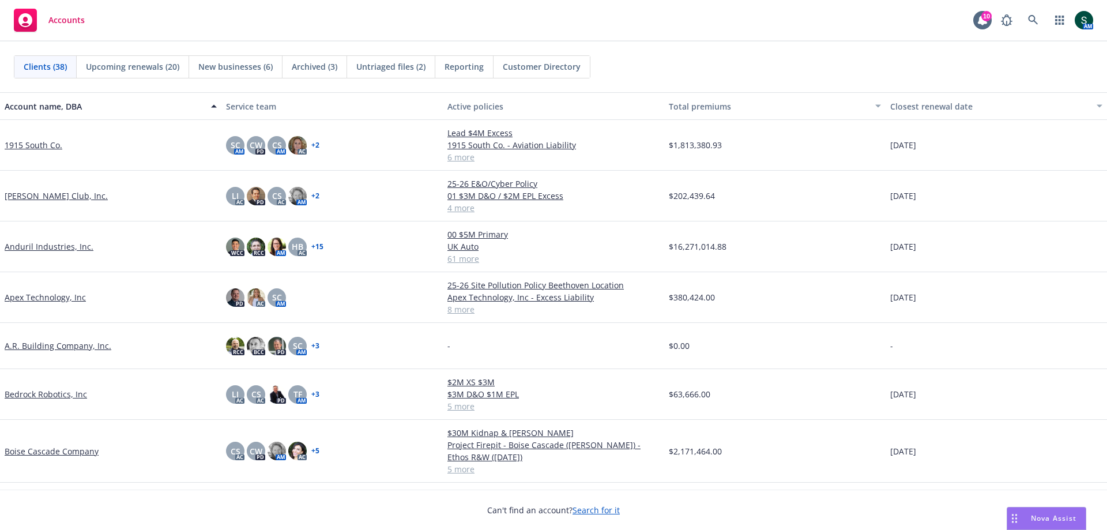 The height and width of the screenshot is (530, 1107). What do you see at coordinates (553, 133) in the screenshot?
I see `a: Lead $4M Excess` at bounding box center [553, 133].